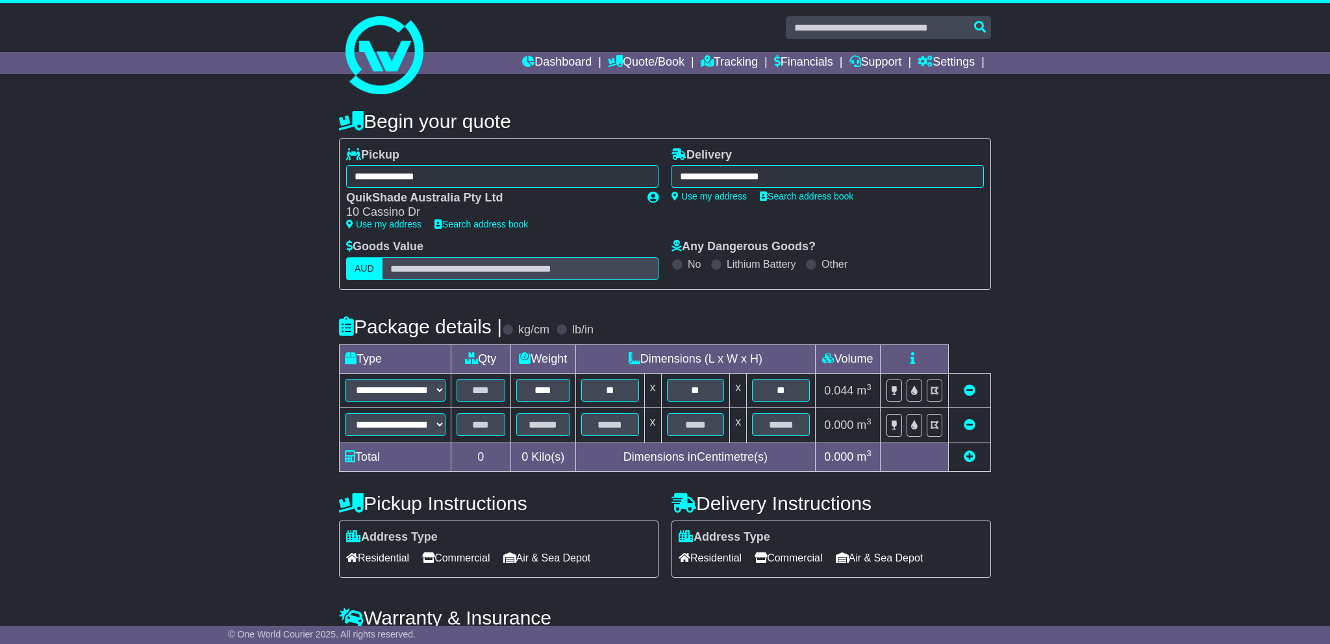 The height and width of the screenshot is (644, 1330). Describe the element at coordinates (499, 503) in the screenshot. I see `h4: Pickup Instructions` at that location.